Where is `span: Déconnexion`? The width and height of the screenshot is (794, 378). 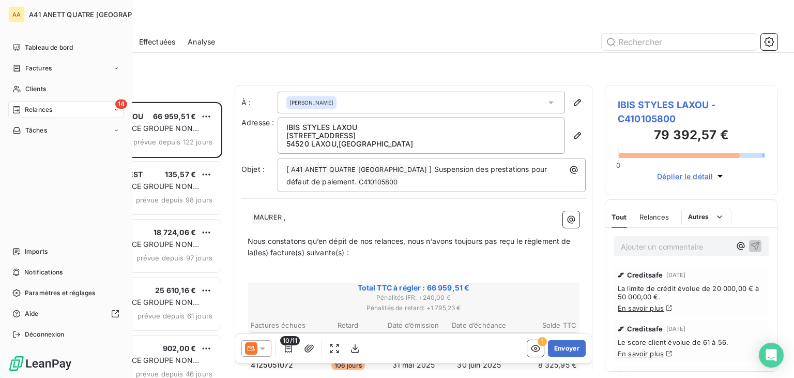 span: Déconnexion is located at coordinates (44, 334).